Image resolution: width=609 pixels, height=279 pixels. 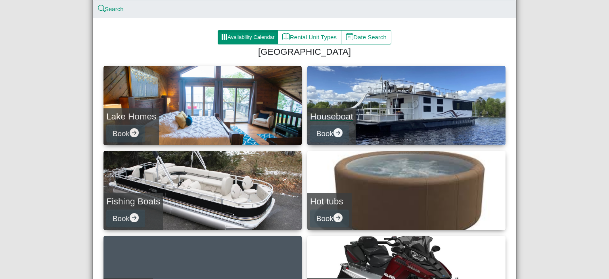 I want to click on svg: calendar date, so click(x=350, y=36).